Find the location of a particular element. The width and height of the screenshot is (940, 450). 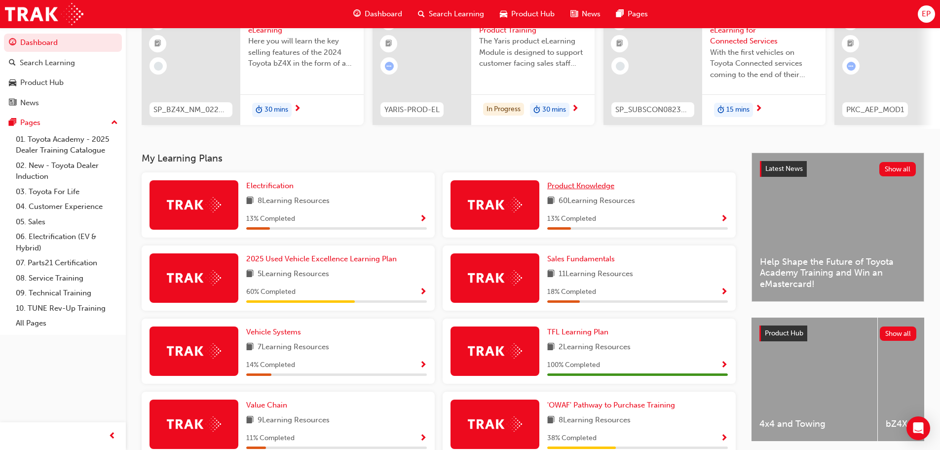

a: 'OWAF' Pathway to Purchase Training is located at coordinates (613, 405).